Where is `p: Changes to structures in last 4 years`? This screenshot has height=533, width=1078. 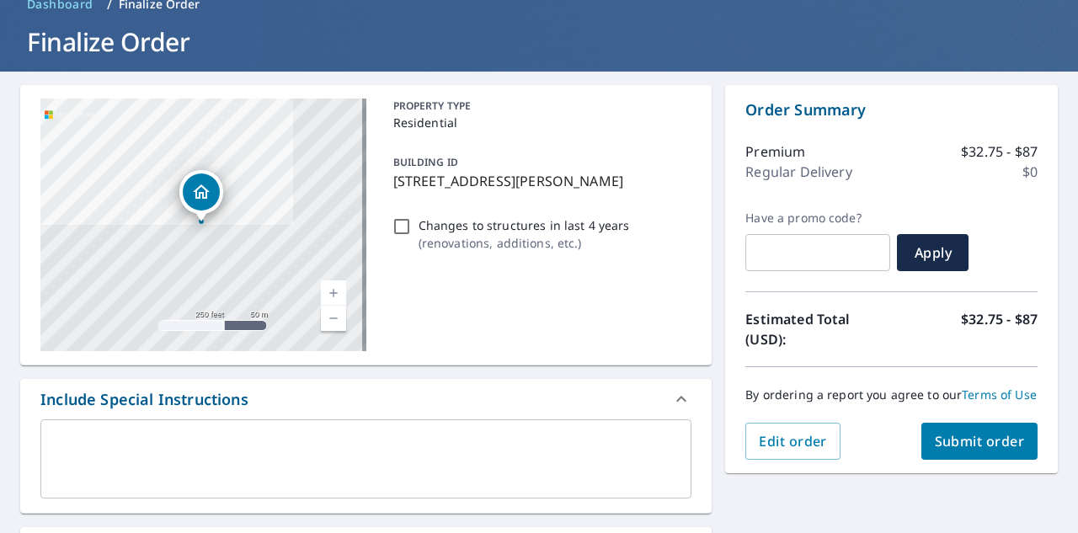
p: Changes to structures in last 4 years is located at coordinates (524, 225).